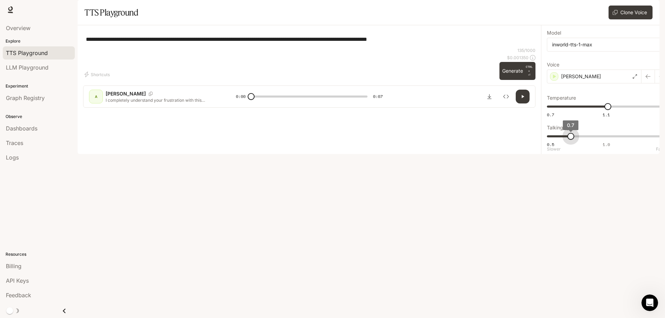 This screenshot has width=665, height=318. Describe the element at coordinates (162, 100) in the screenshot. I see `p: I completely understand your frustration with this situation. Let me look into your account detai...` at that location.